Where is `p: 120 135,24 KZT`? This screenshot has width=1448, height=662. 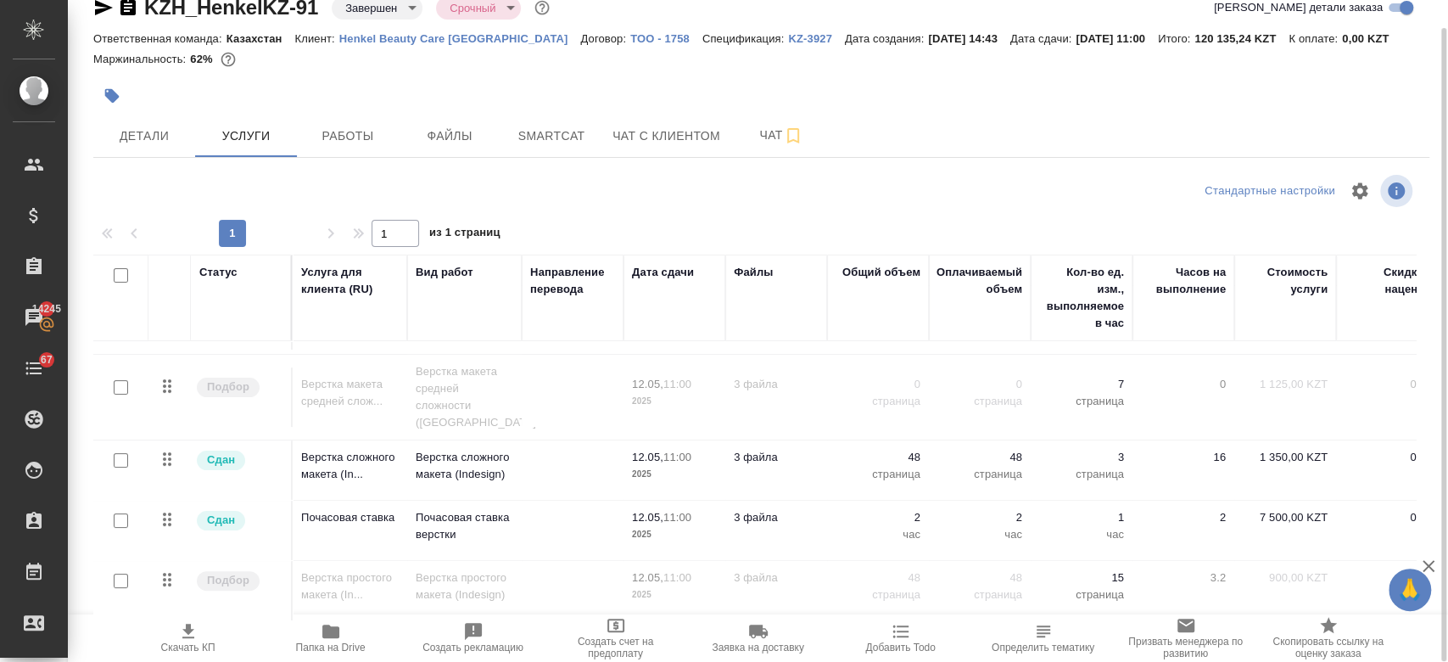 p: 120 135,24 KZT is located at coordinates (1241, 38).